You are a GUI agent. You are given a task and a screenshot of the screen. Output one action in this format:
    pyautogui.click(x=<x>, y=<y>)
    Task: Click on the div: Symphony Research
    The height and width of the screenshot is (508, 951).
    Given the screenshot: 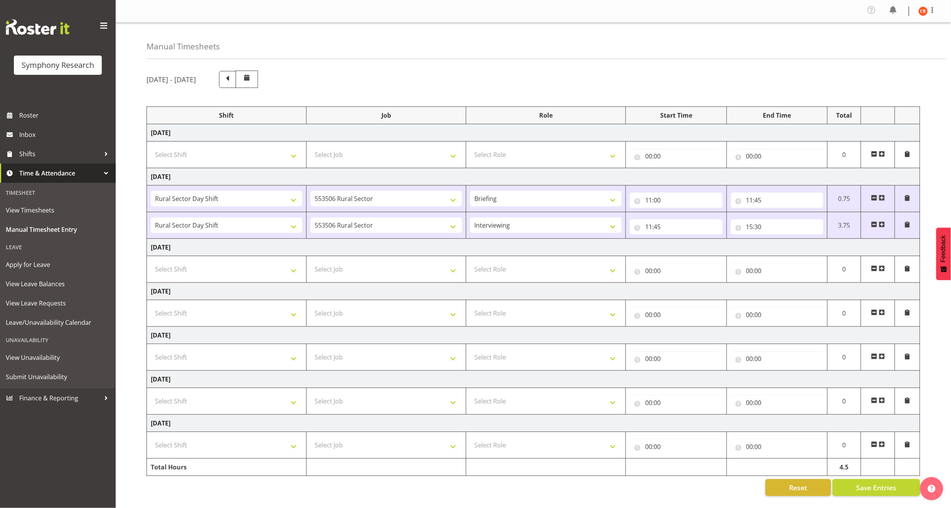 What is the action you would take?
    pyautogui.click(x=58, y=65)
    